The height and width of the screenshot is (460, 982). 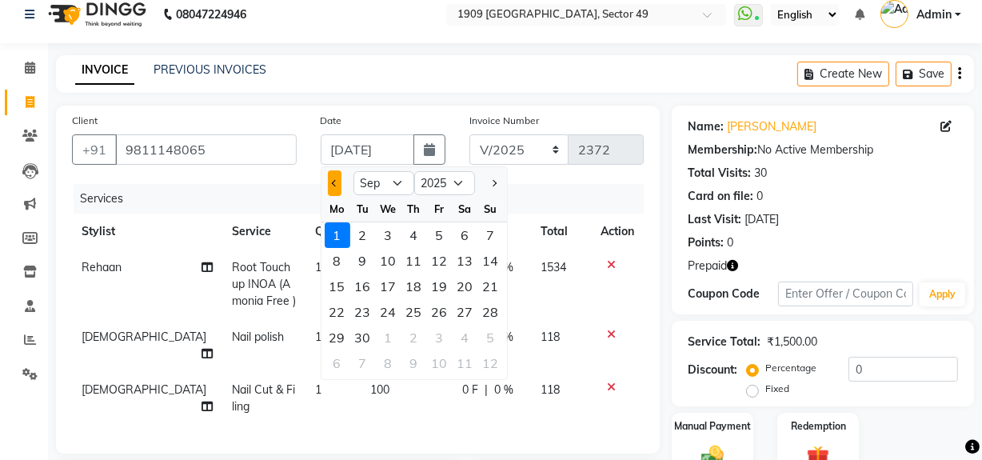 What do you see at coordinates (713, 369) in the screenshot?
I see `div: Discount:` at bounding box center [713, 369].